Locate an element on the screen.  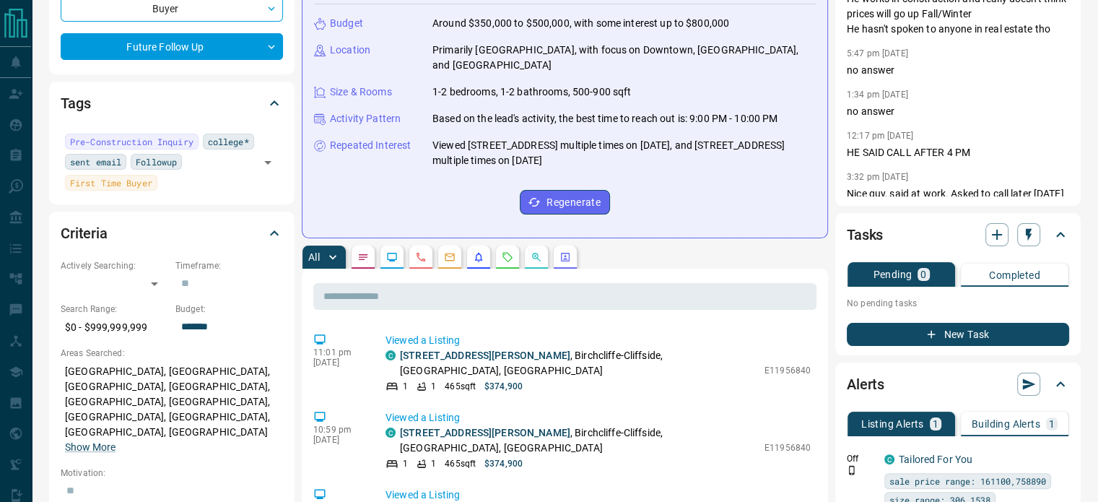
div: Criteria is located at coordinates (172, 233).